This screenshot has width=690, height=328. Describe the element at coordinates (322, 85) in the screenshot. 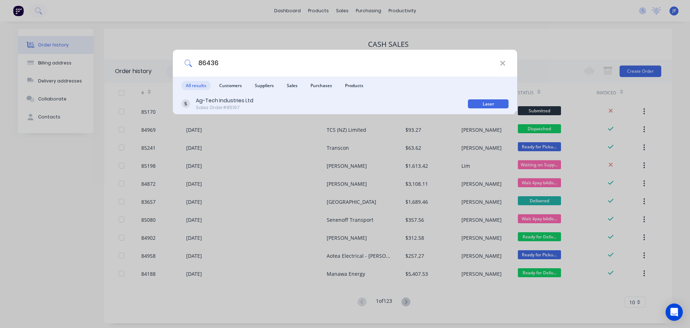

I see `span: Purchases` at that location.